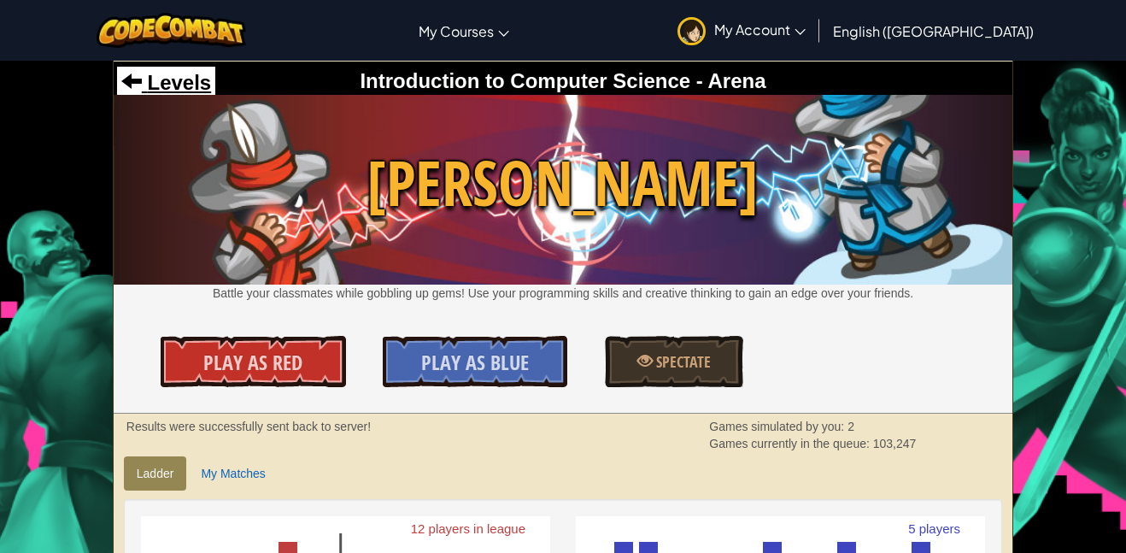 The height and width of the screenshot is (553, 1126). I want to click on span: My Courses, so click(456, 31).